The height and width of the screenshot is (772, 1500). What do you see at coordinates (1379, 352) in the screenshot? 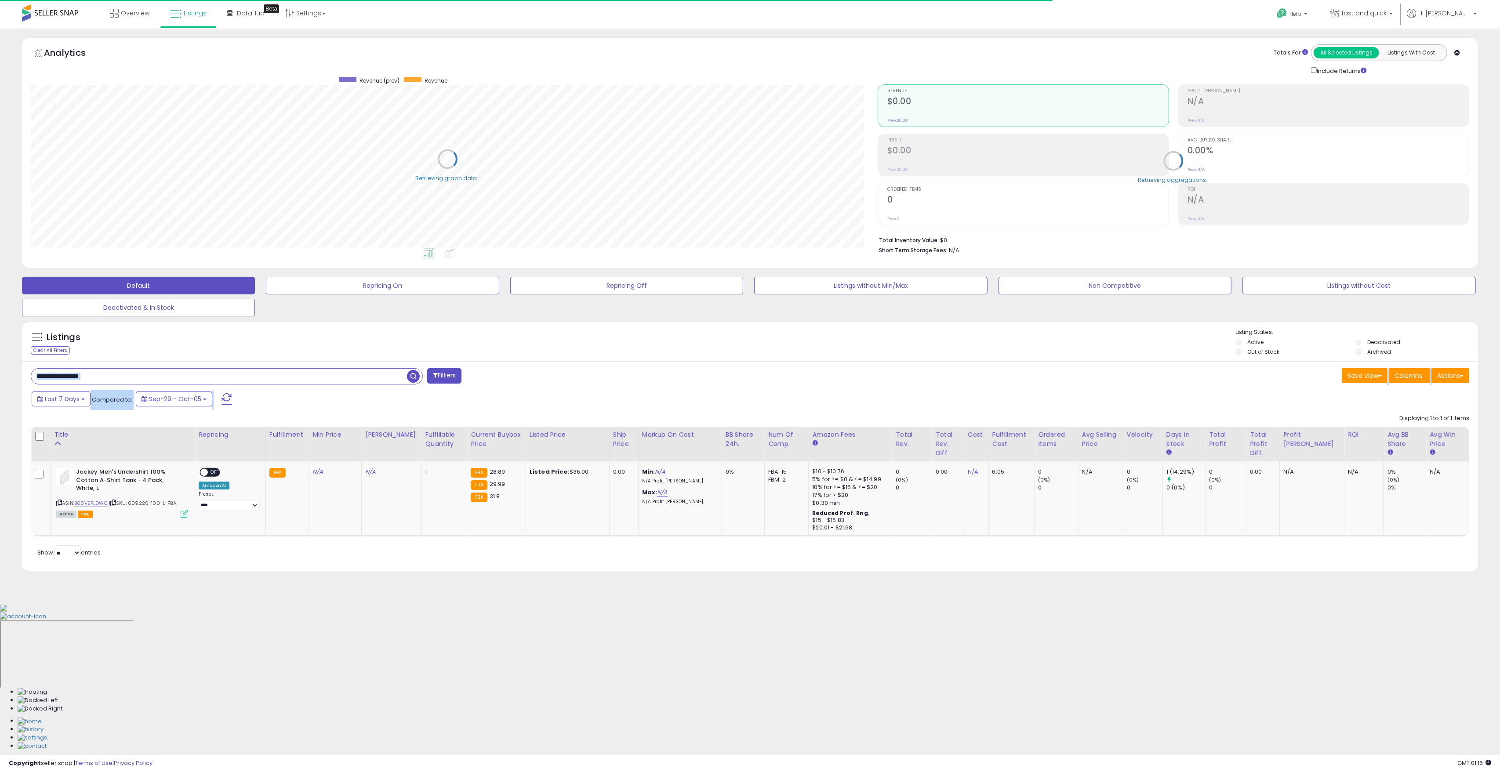
I see `label: Archived` at bounding box center [1379, 352].